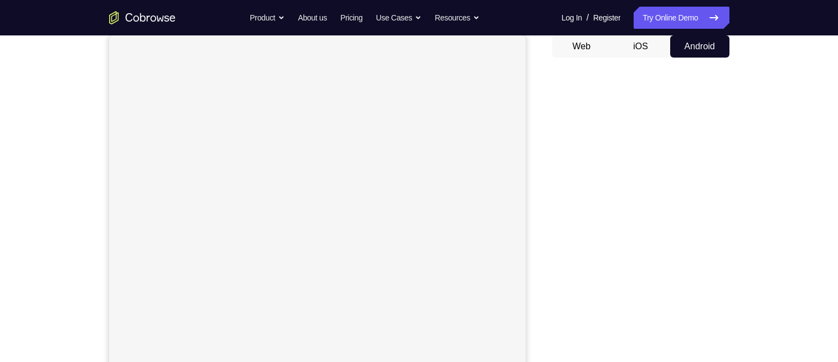 This screenshot has height=362, width=838. Describe the element at coordinates (399, 18) in the screenshot. I see `button: Use Cases` at that location.